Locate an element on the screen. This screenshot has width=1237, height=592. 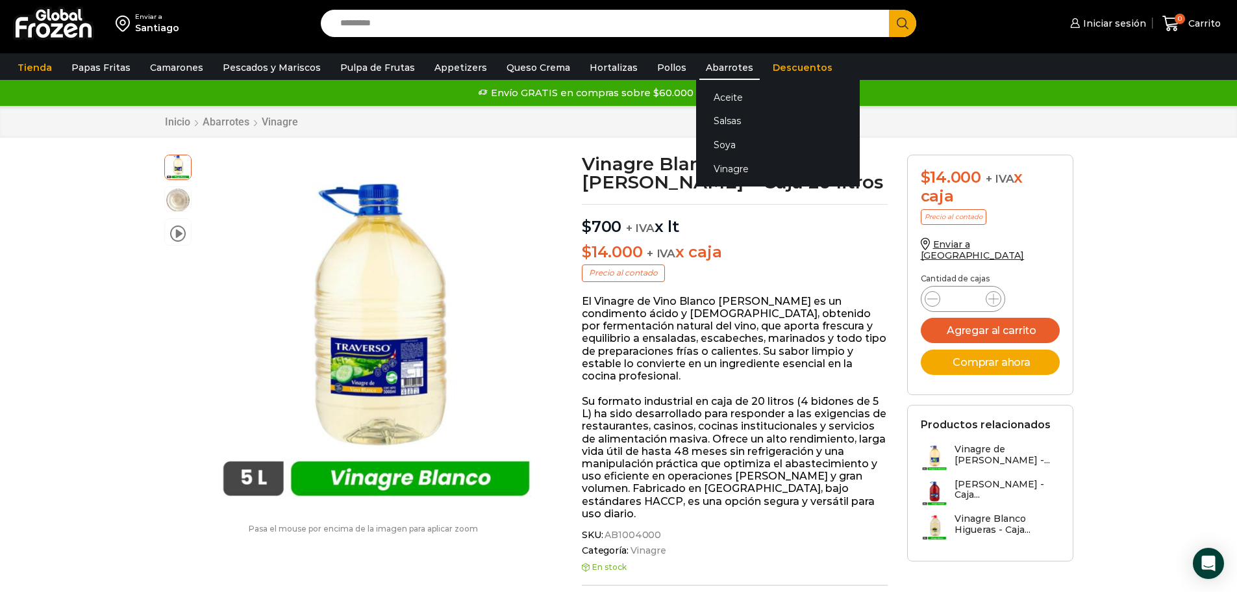
span: Iniciar sesión is located at coordinates (1113, 23).